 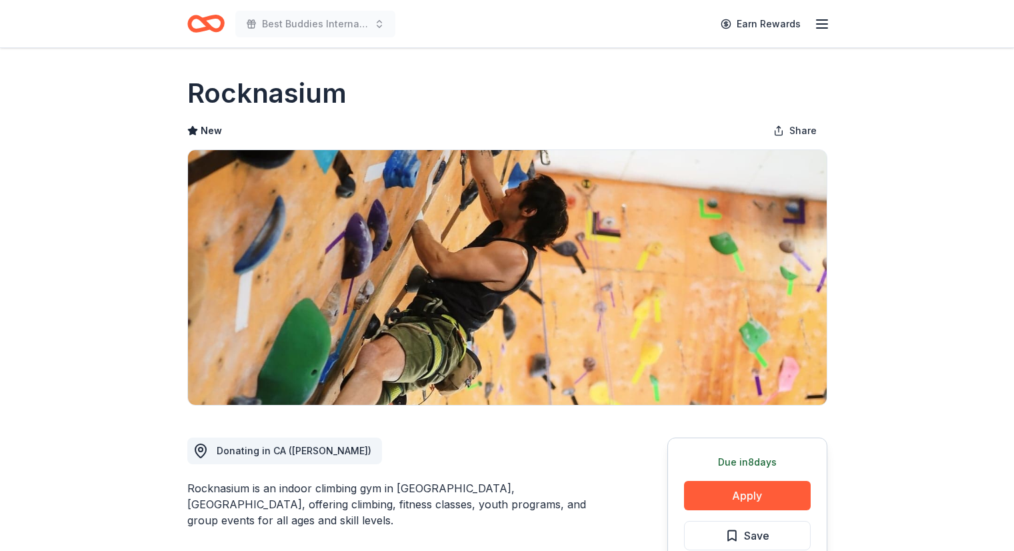 I want to click on a: Earn Rewards, so click(x=761, y=24).